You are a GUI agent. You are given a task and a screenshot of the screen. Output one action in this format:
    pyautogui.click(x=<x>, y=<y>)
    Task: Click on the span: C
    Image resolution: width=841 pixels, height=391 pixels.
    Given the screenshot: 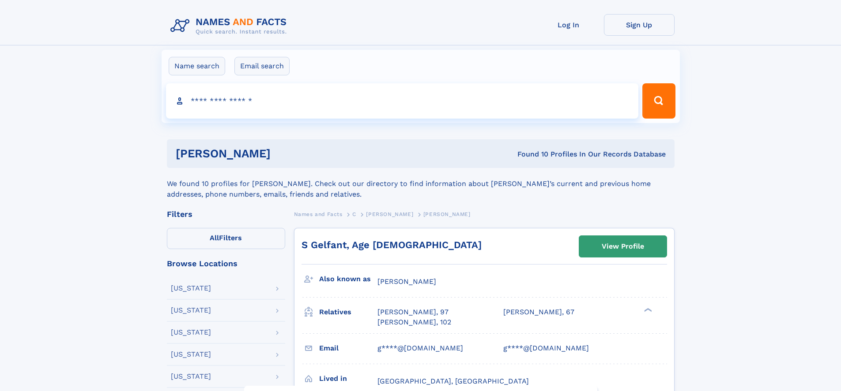 What is the action you would take?
    pyautogui.click(x=354, y=215)
    